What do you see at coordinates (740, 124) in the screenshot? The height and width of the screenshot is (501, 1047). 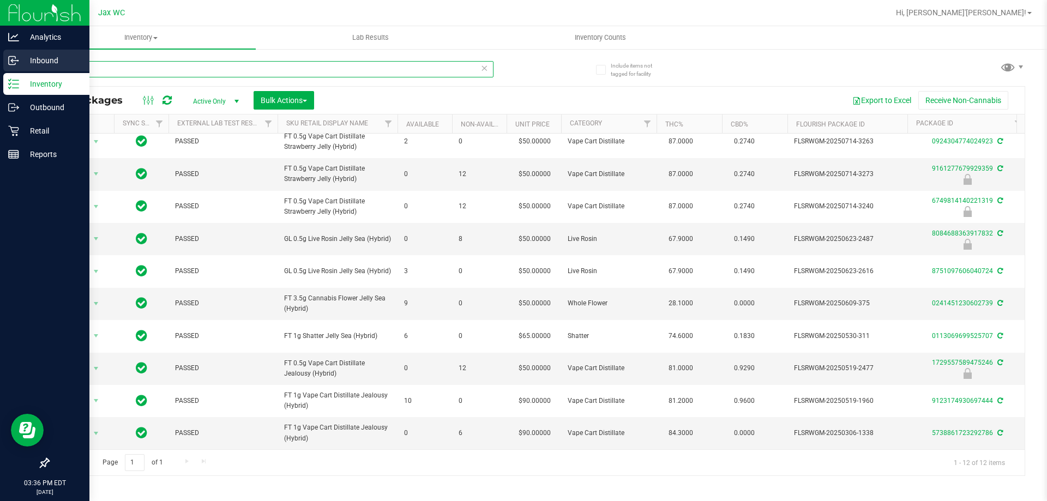 I see `a: CBD%` at bounding box center [740, 124].